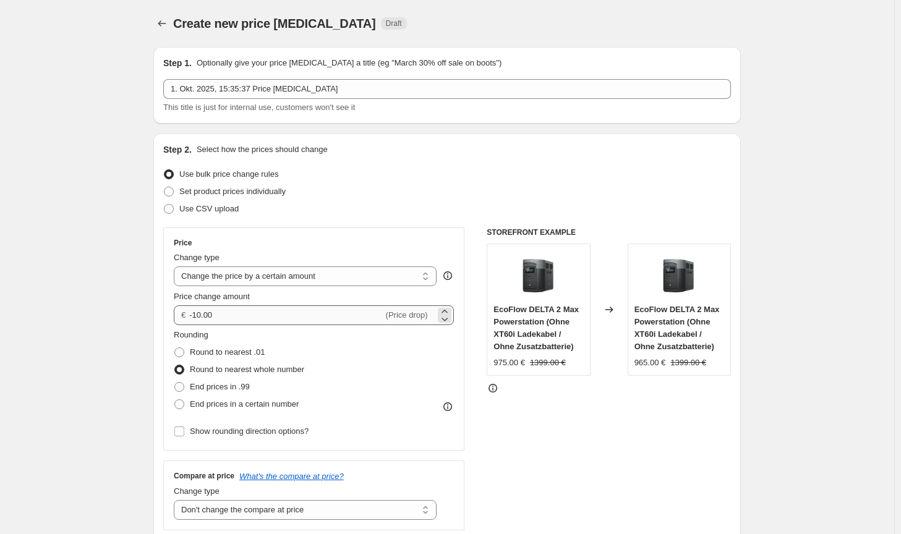 The width and height of the screenshot is (901, 534). Describe the element at coordinates (177, 63) in the screenshot. I see `h2: Step 1.` at that location.